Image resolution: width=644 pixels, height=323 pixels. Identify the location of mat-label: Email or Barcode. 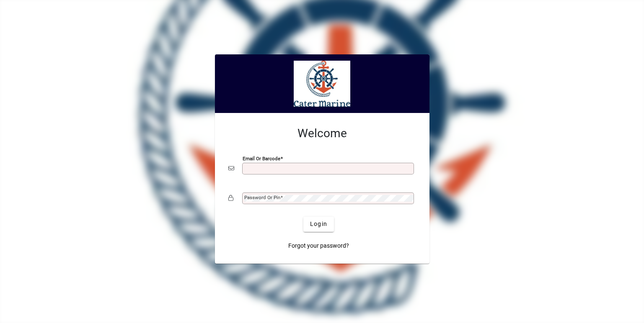
(261, 158).